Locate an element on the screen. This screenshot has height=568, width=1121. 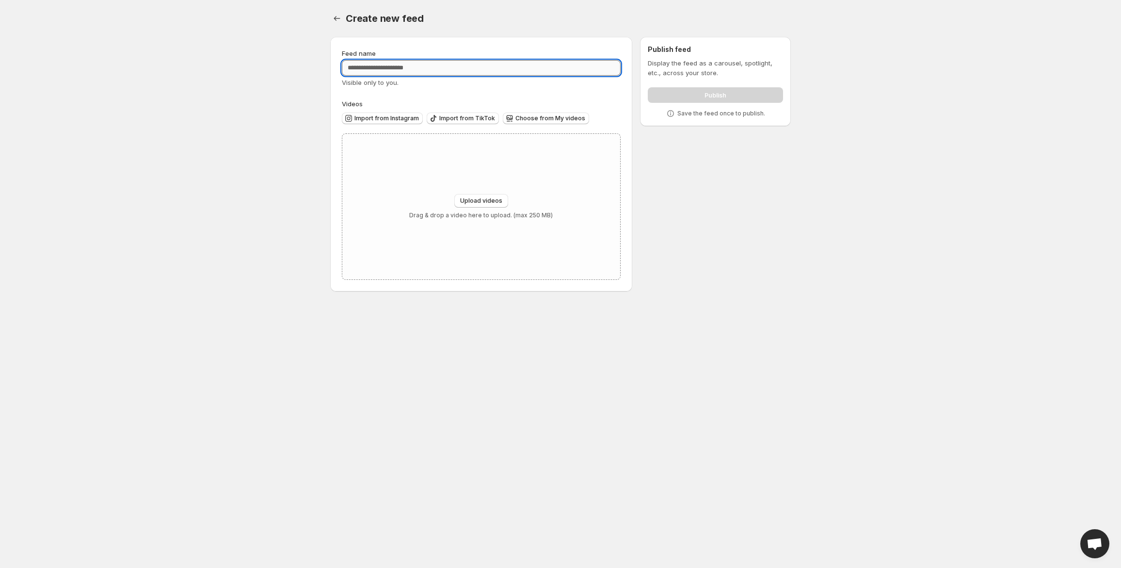
p: Save the feed once to publish. is located at coordinates (721, 113).